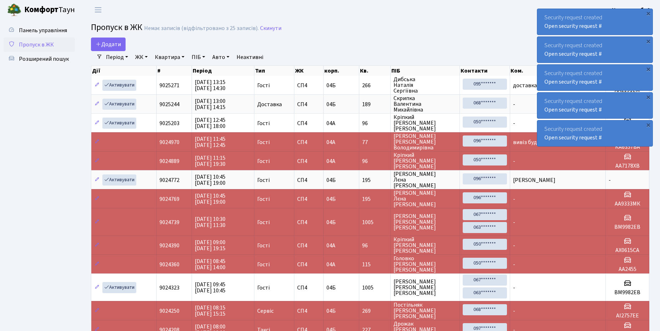 Image resolution: width=660 pixels, height=331 pixels. Describe the element at coordinates (39, 30) in the screenshot. I see `a: Панель управління` at that location.